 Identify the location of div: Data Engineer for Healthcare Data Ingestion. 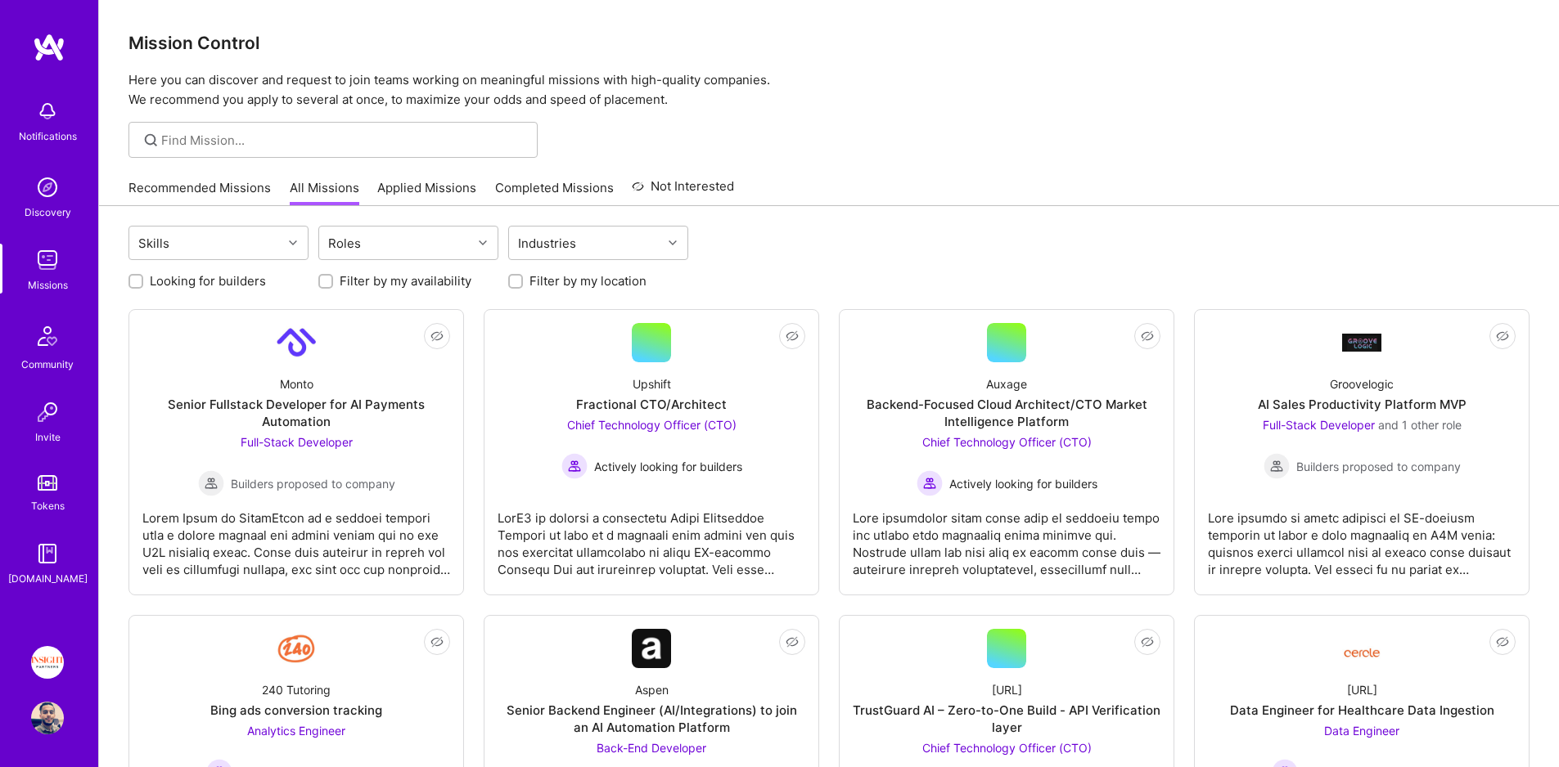
(1362, 710).